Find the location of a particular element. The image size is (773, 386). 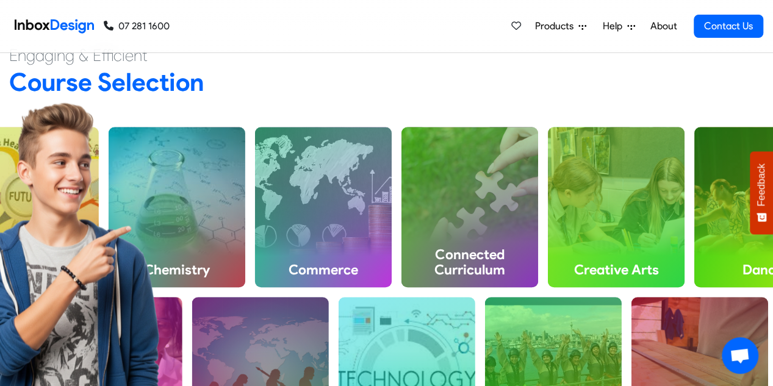

button: Feedback - Show survey is located at coordinates (761, 193).